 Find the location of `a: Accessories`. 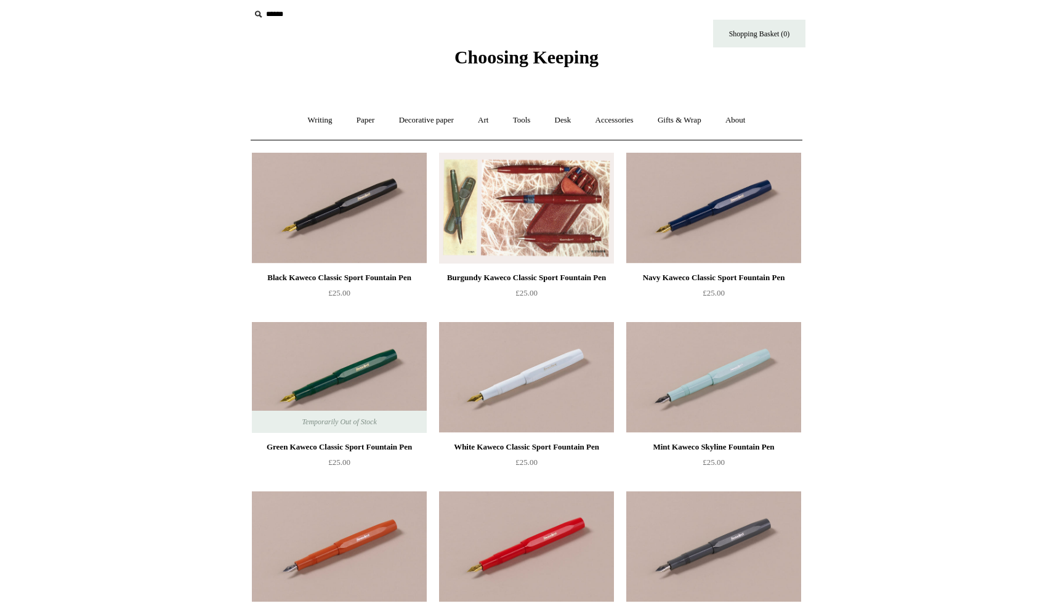

a: Accessories is located at coordinates (615, 120).